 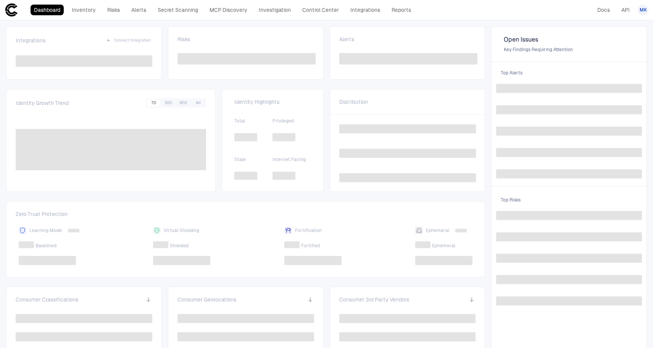 I want to click on a: Risks, so click(x=113, y=10).